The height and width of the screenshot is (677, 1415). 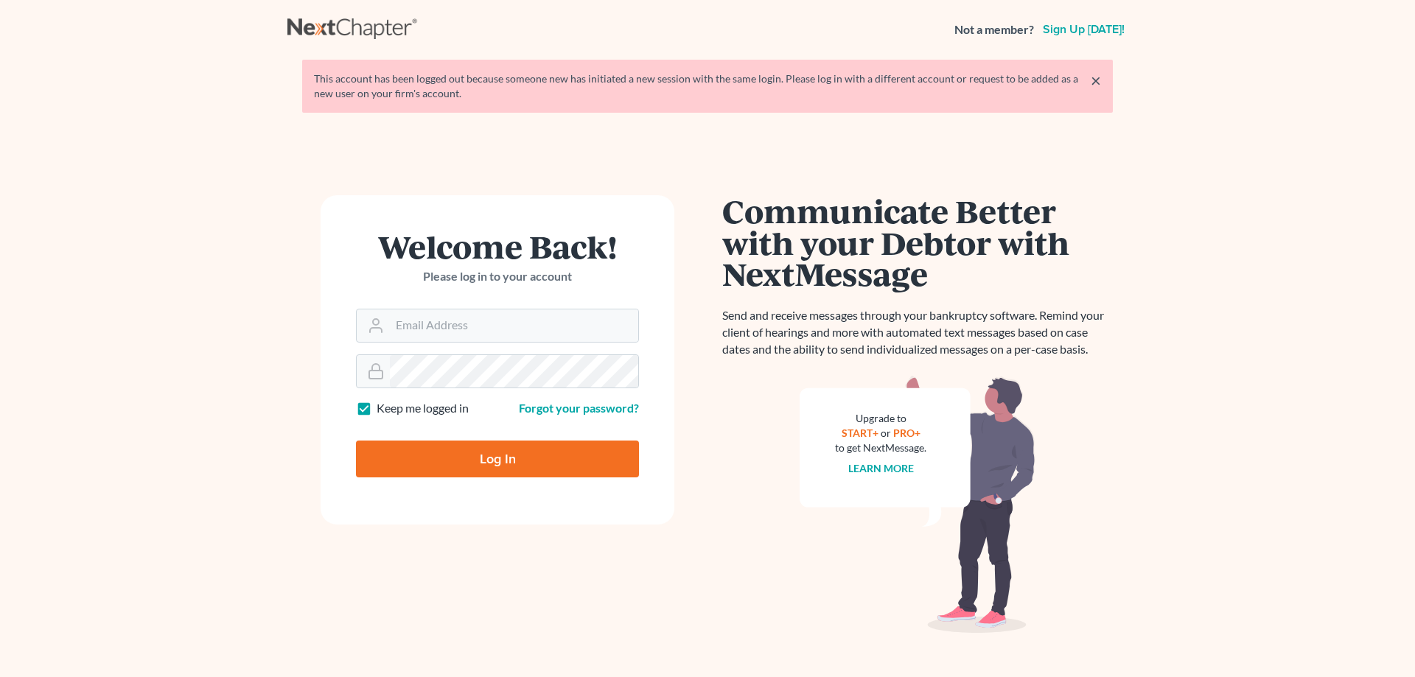 I want to click on input: Log In, so click(x=497, y=459).